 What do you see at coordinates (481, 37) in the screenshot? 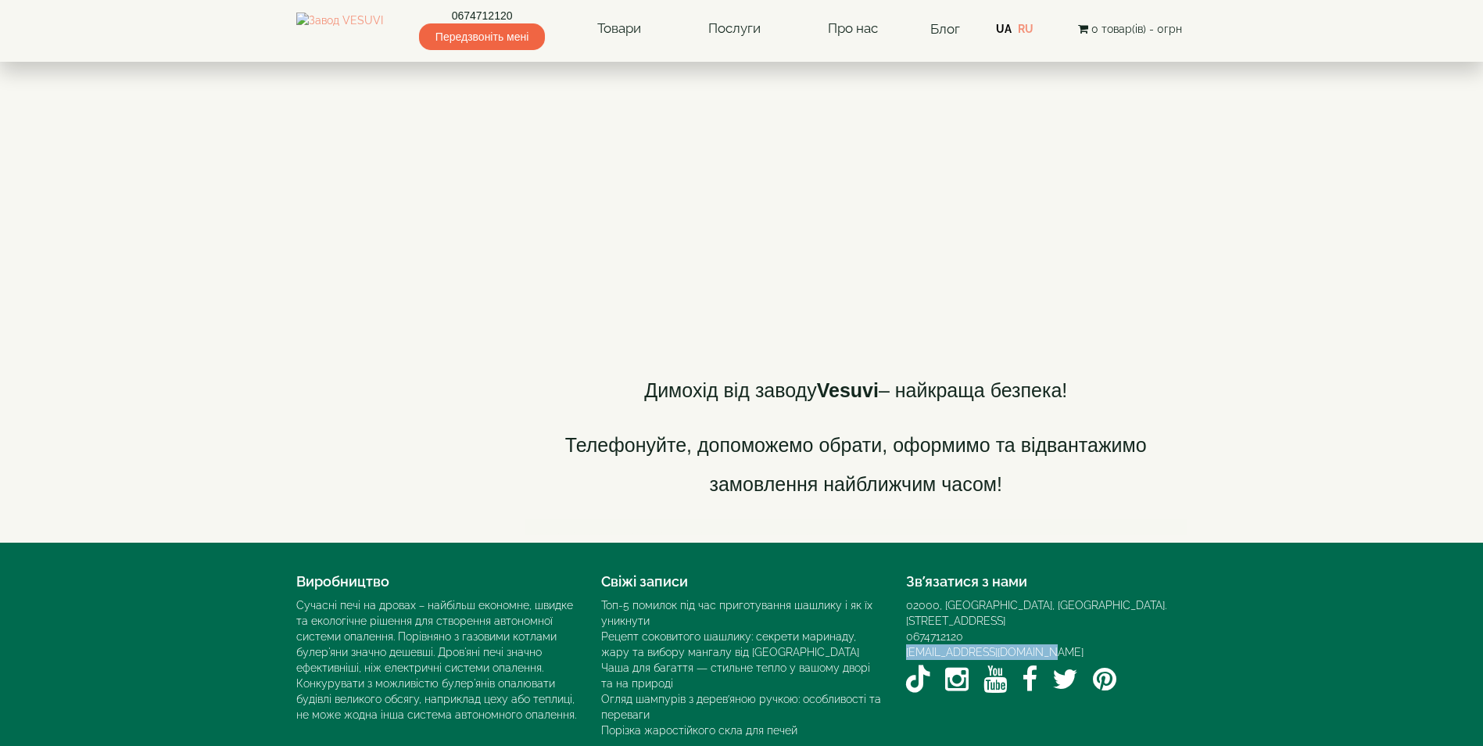
I see `span: Передзвоніть мені` at bounding box center [481, 37].